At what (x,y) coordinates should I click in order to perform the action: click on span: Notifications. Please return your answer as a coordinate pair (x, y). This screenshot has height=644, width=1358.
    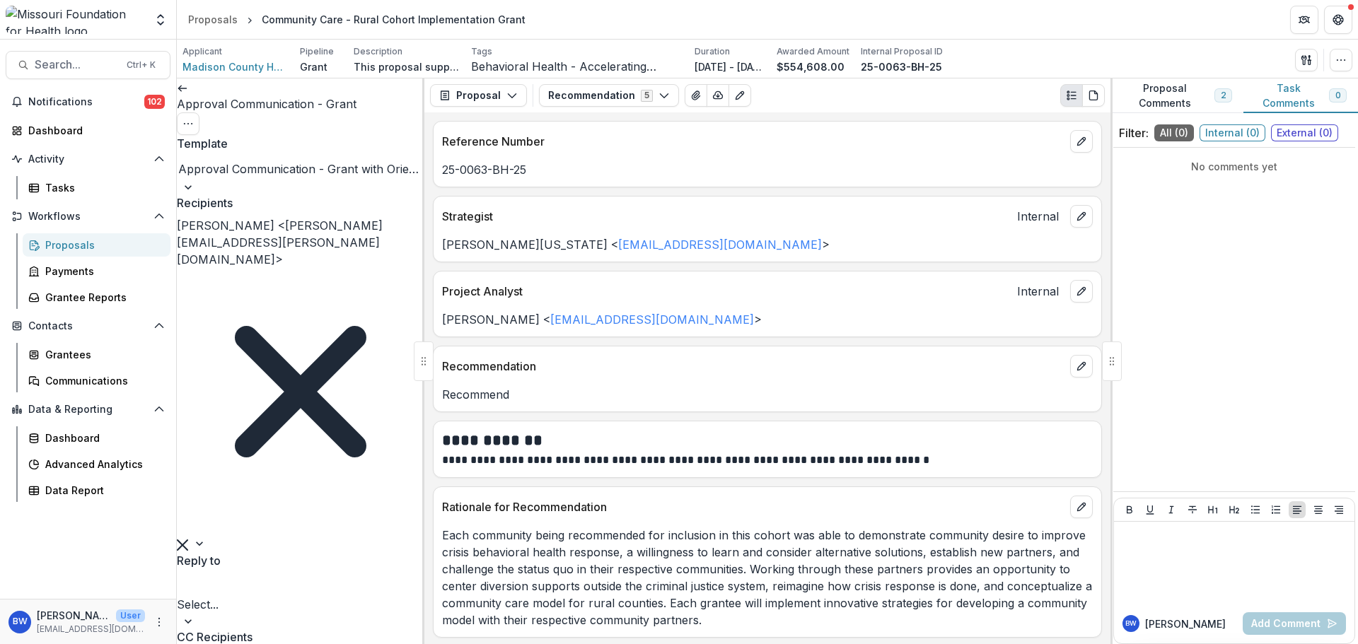
    Looking at the image, I should click on (86, 102).